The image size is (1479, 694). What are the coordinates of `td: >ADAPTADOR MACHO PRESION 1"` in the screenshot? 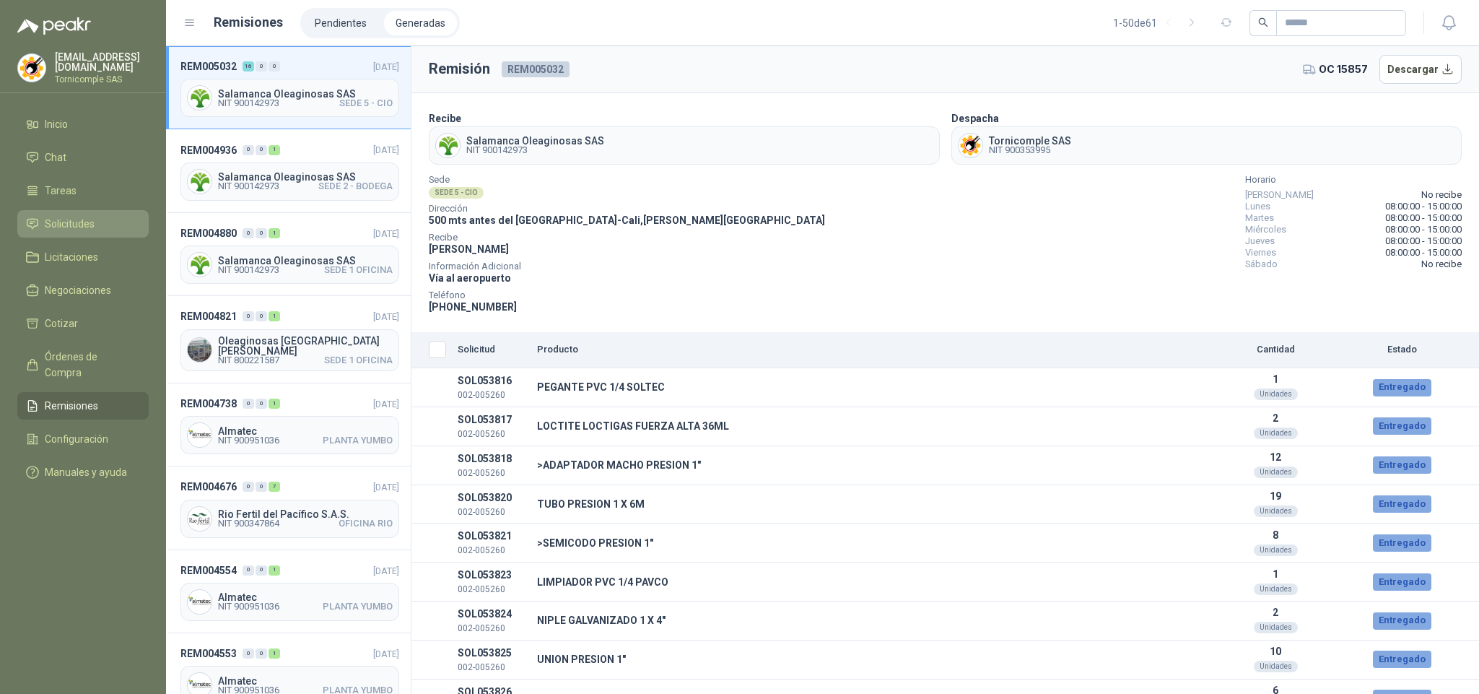 It's located at (867, 465).